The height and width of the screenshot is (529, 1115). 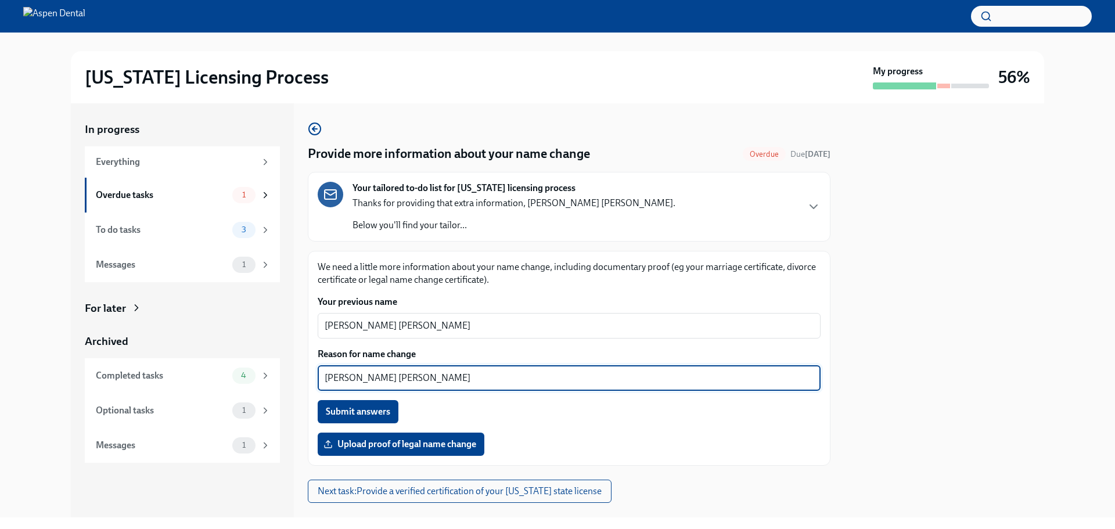 What do you see at coordinates (358, 412) in the screenshot?
I see `span: Submit answers` at bounding box center [358, 412].